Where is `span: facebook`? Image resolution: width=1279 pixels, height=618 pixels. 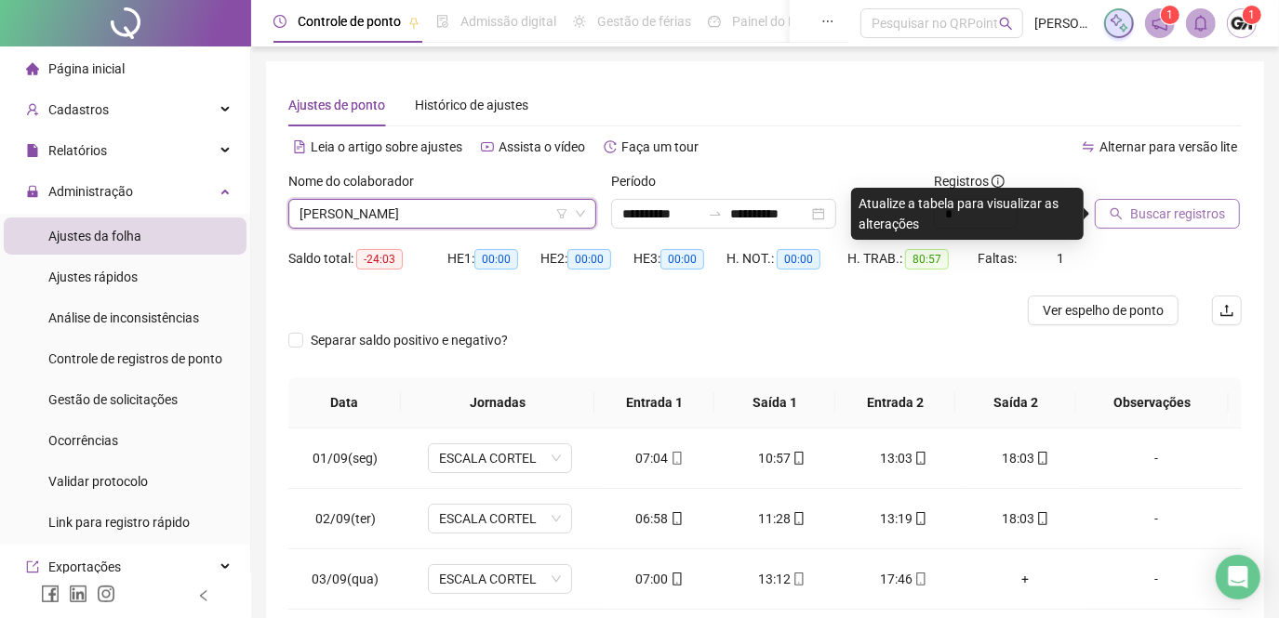 span: facebook is located at coordinates (50, 594).